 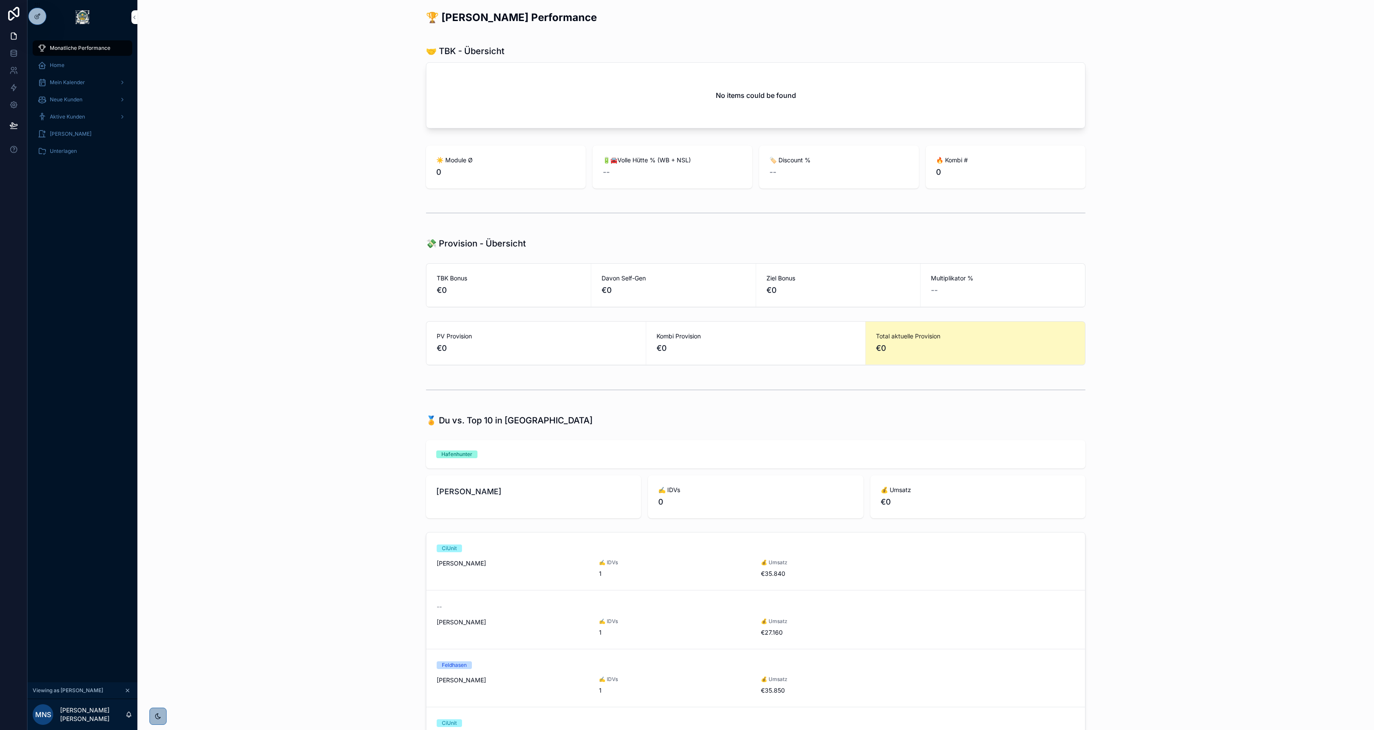 What do you see at coordinates (82, 82) in the screenshot?
I see `a: Mein Kalender` at bounding box center [82, 82].